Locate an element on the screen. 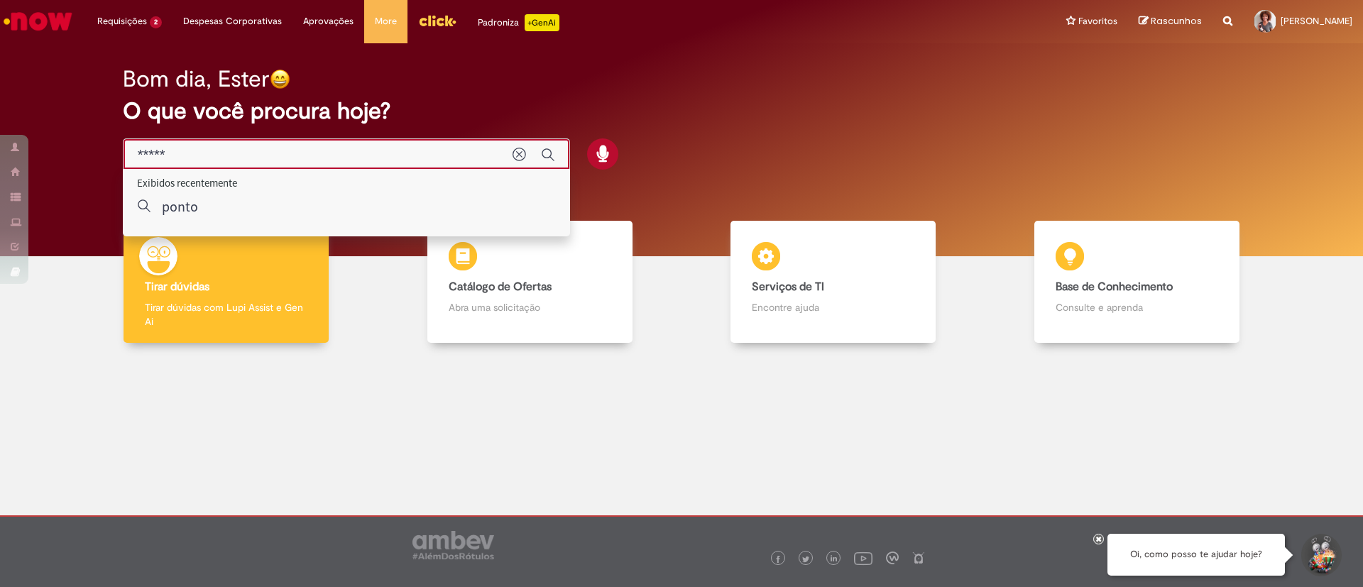 This screenshot has width=1363, height=587. div: Oi, como posso te ajudar hoje? is located at coordinates (1196, 554).